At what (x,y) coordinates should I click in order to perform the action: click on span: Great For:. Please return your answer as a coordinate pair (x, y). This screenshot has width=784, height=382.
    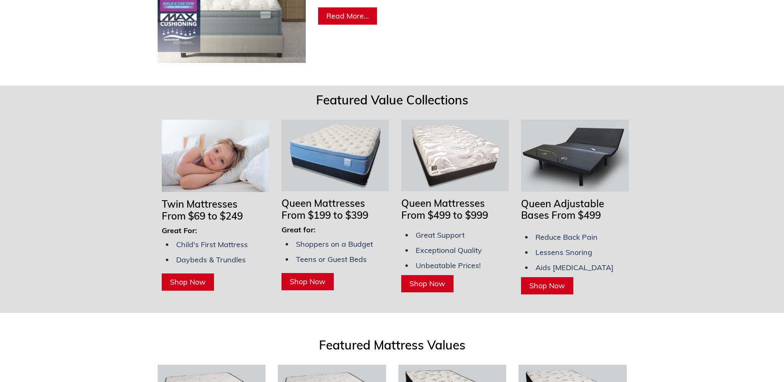
    Looking at the image, I should click on (179, 230).